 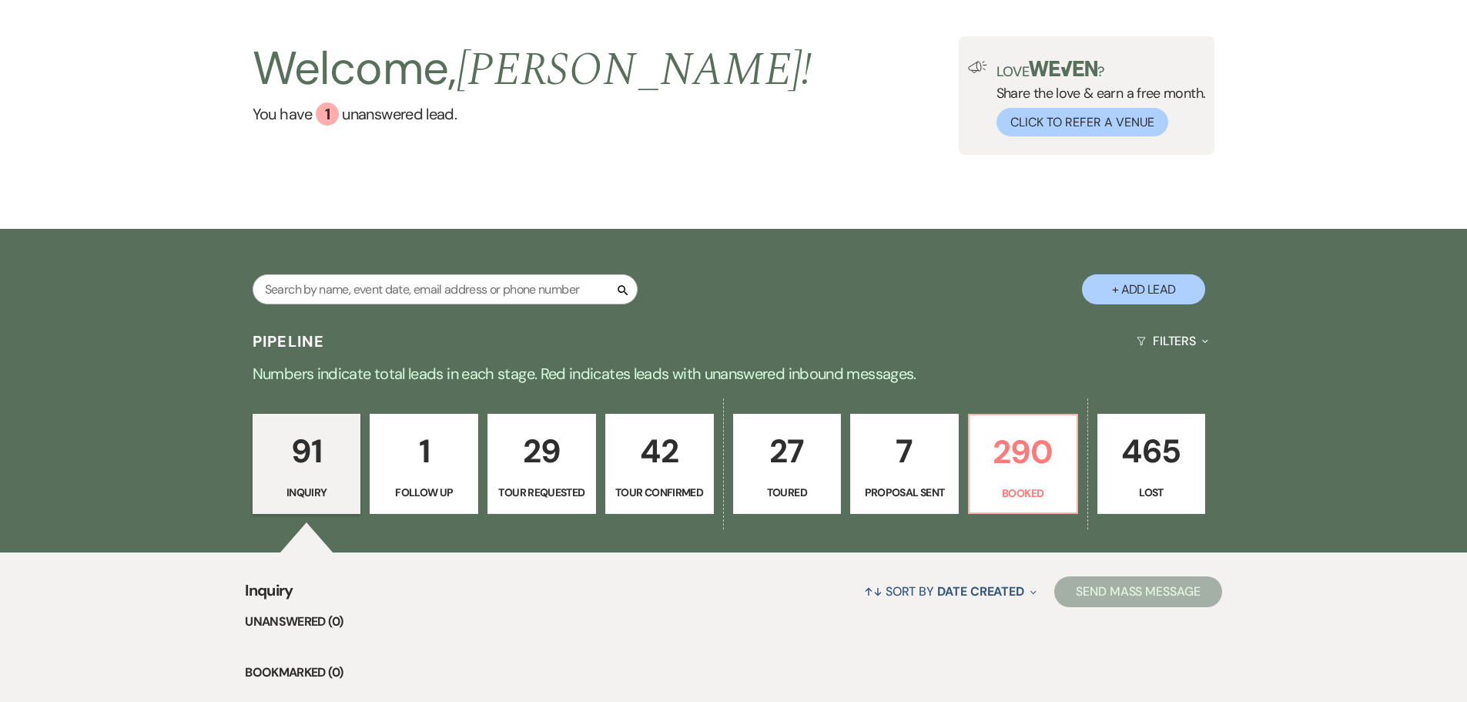 I want to click on a: 1Follow Up, so click(x=424, y=464).